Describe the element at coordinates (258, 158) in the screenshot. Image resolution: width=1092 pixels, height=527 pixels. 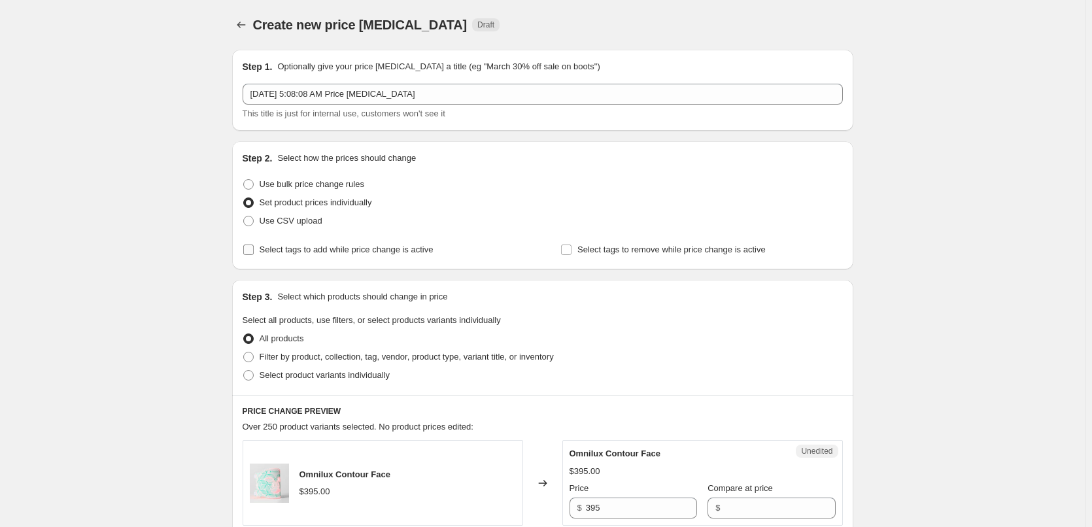
I see `h2: Step 2.` at that location.